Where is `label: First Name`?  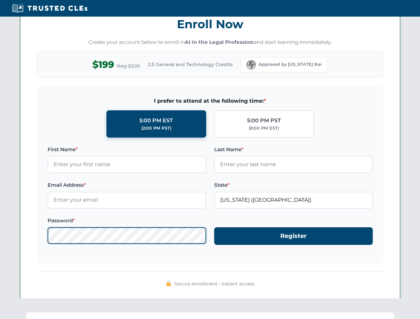
label: First Name is located at coordinates (127, 150).